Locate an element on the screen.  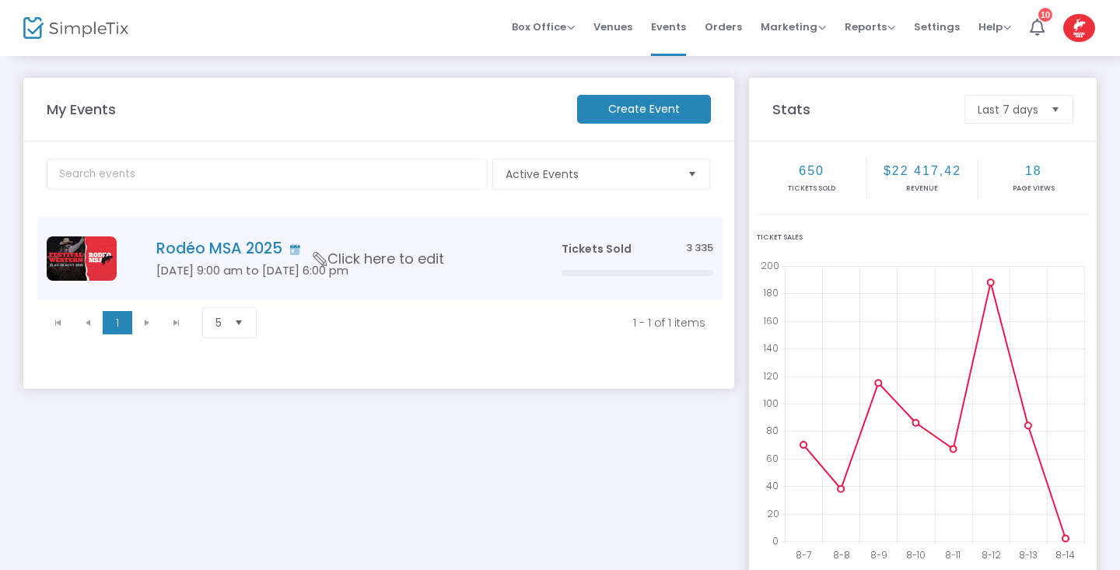
span: Last 7 days is located at coordinates (1008, 110).